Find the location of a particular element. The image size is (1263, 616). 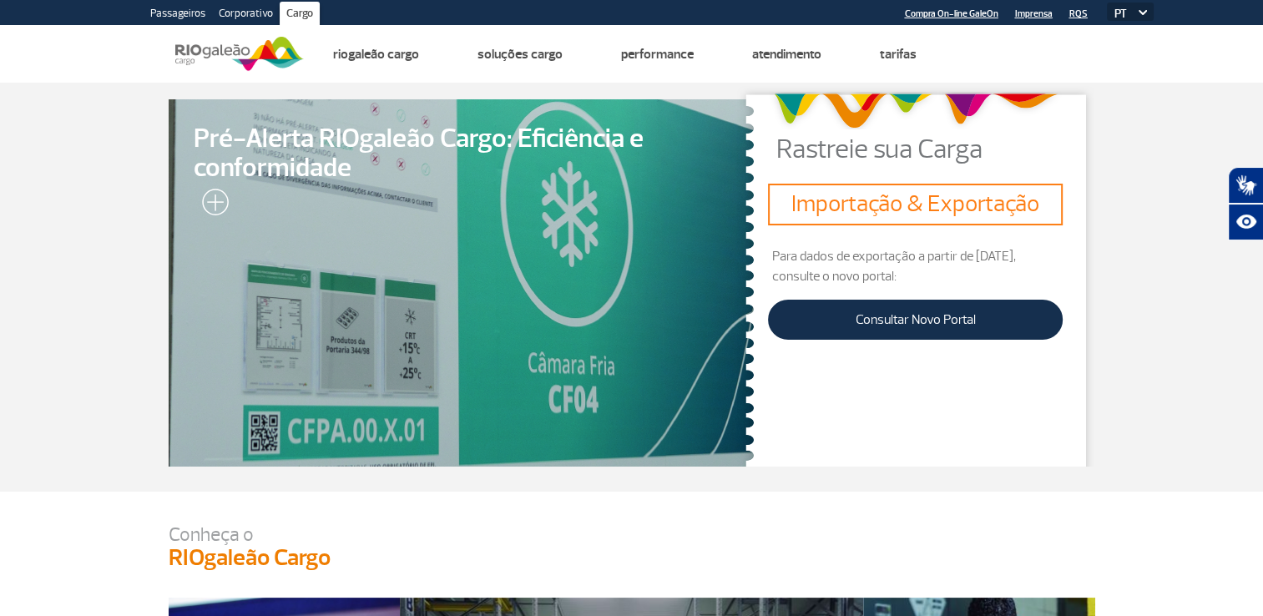

a: Passageiros is located at coordinates (178, 15).